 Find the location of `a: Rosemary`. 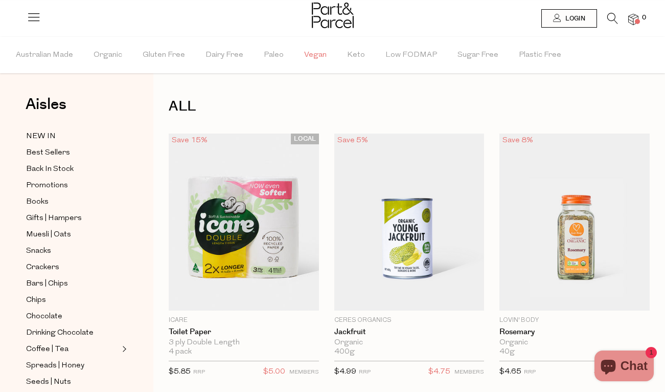

a: Rosemary is located at coordinates (575, 332).